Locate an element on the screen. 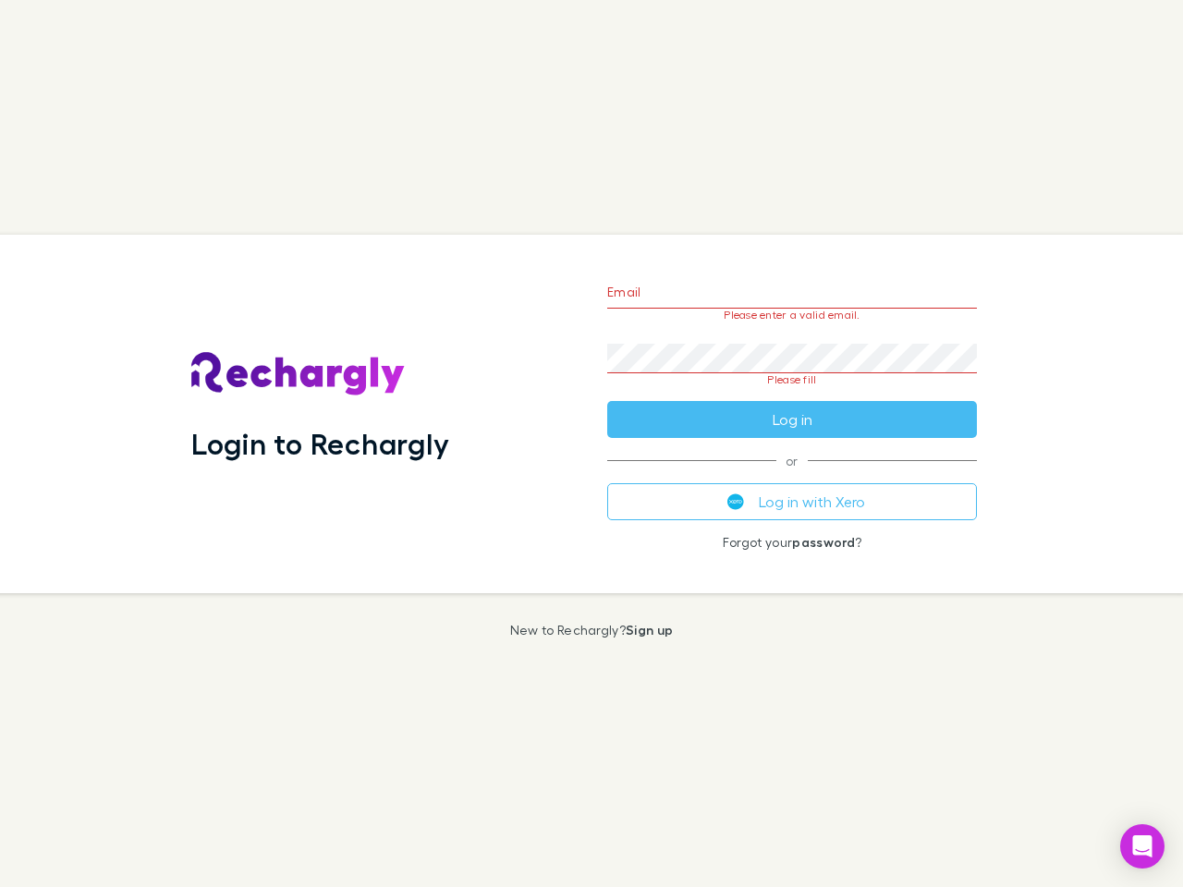 The width and height of the screenshot is (1183, 887). p: New to Rechargly? is located at coordinates (592, 630).